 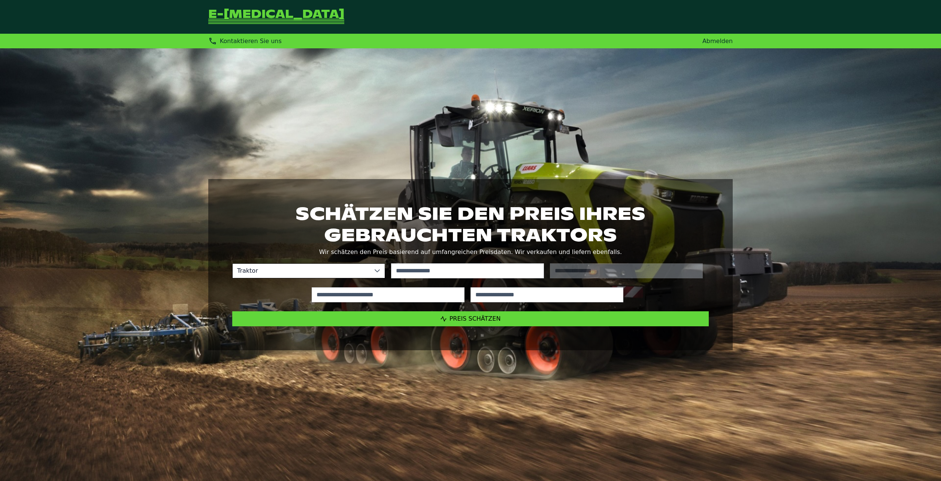 I want to click on span: Traktor, so click(x=301, y=271).